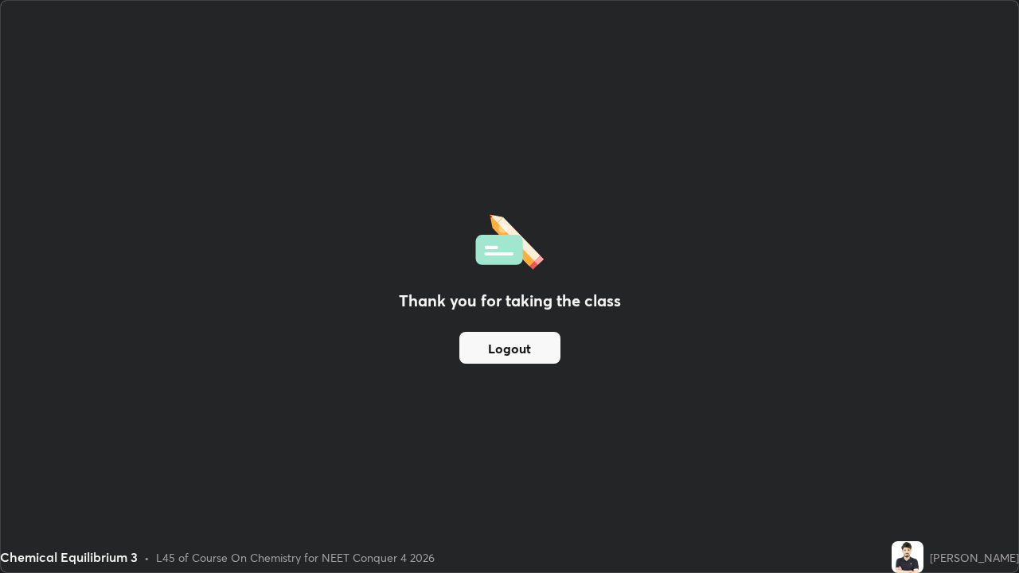  Describe the element at coordinates (295, 557) in the screenshot. I see `div: L45 of Course On Chemistry for NEET Conquer 4 2026` at that location.